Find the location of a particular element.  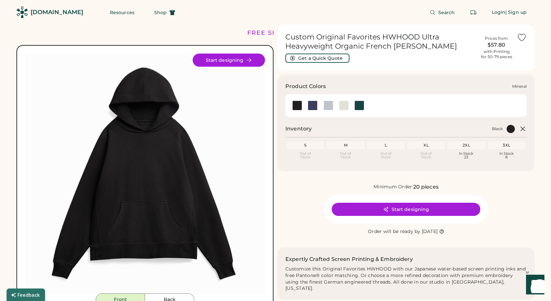

div: 3XL is located at coordinates (507, 145).